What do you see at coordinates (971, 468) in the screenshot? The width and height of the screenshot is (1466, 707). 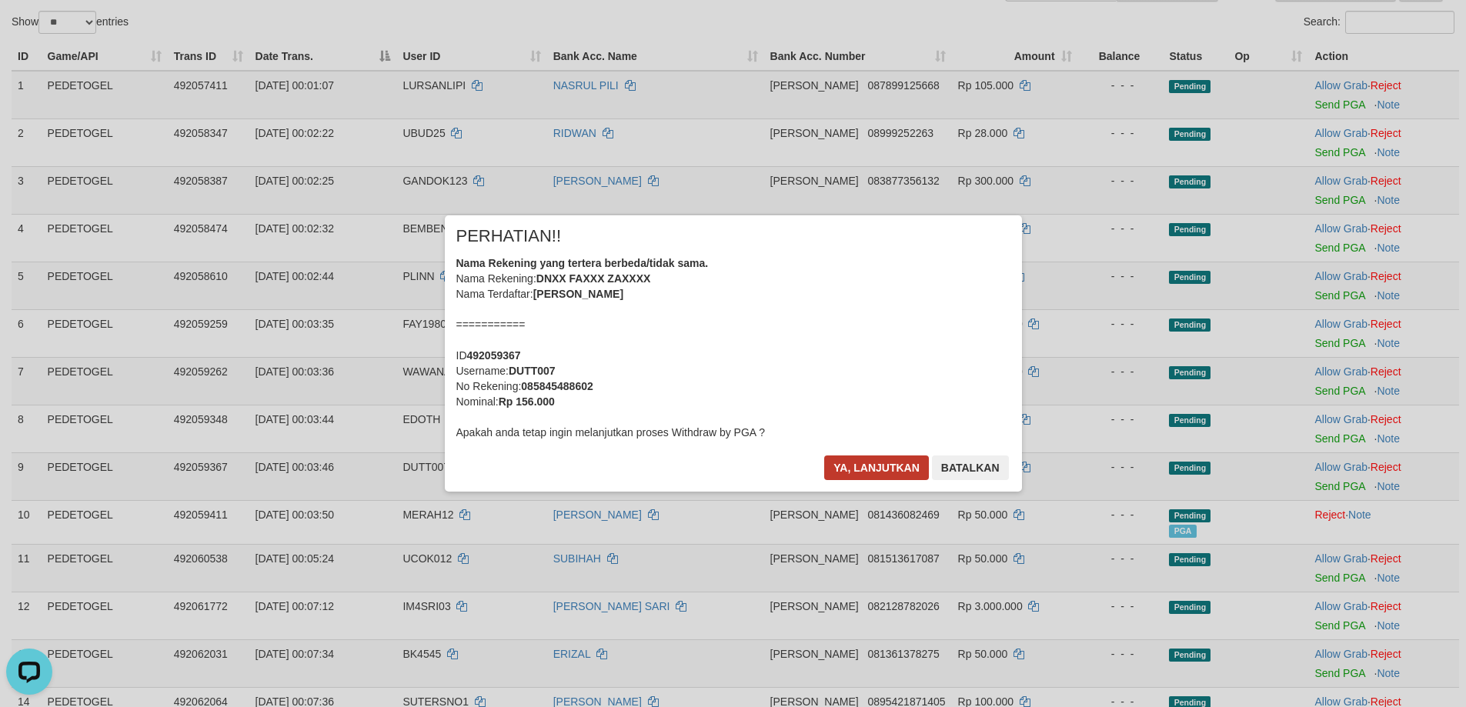 I see `button: Batalkan` at bounding box center [971, 468].